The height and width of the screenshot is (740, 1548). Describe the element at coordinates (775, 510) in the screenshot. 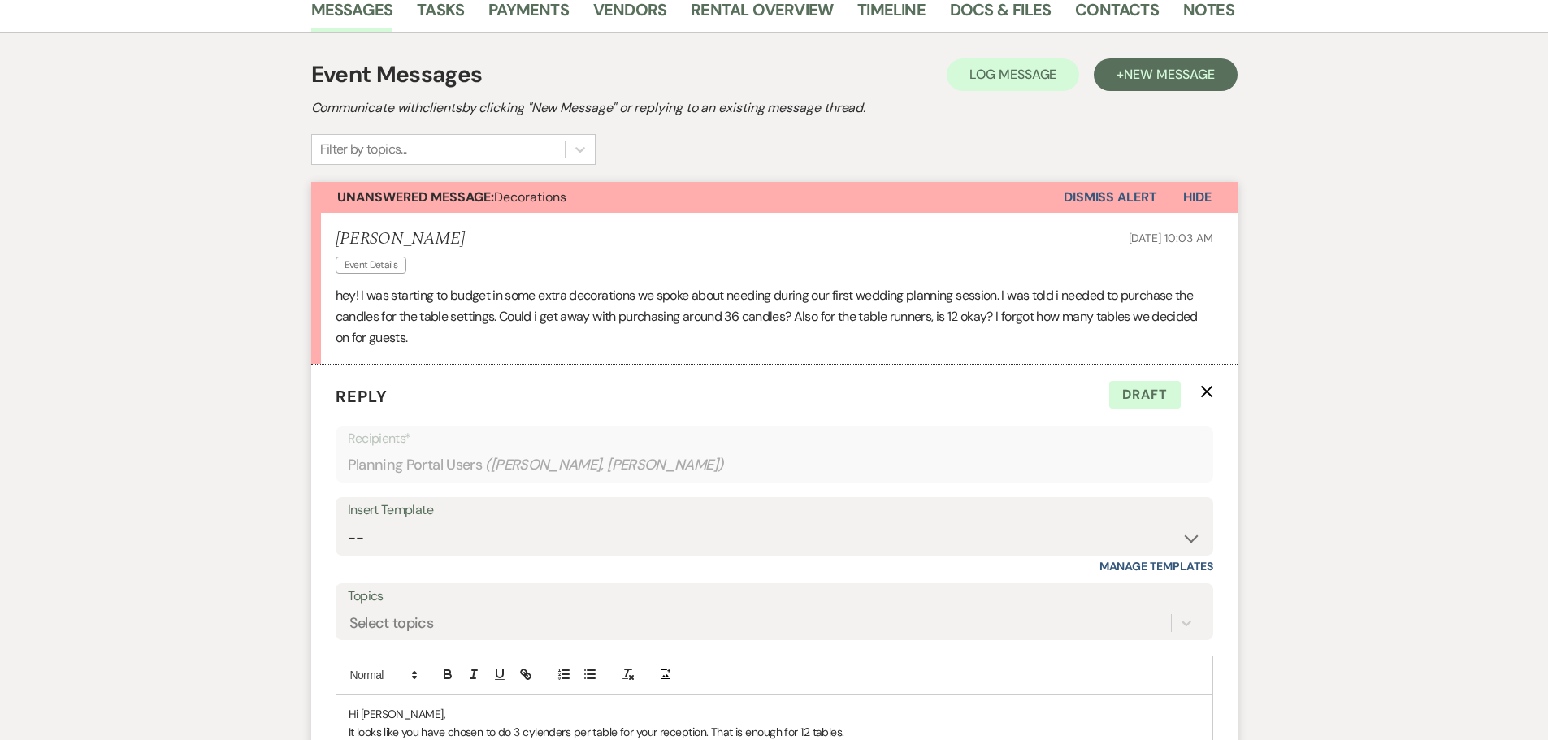

I see `div: Insert Template` at that location.